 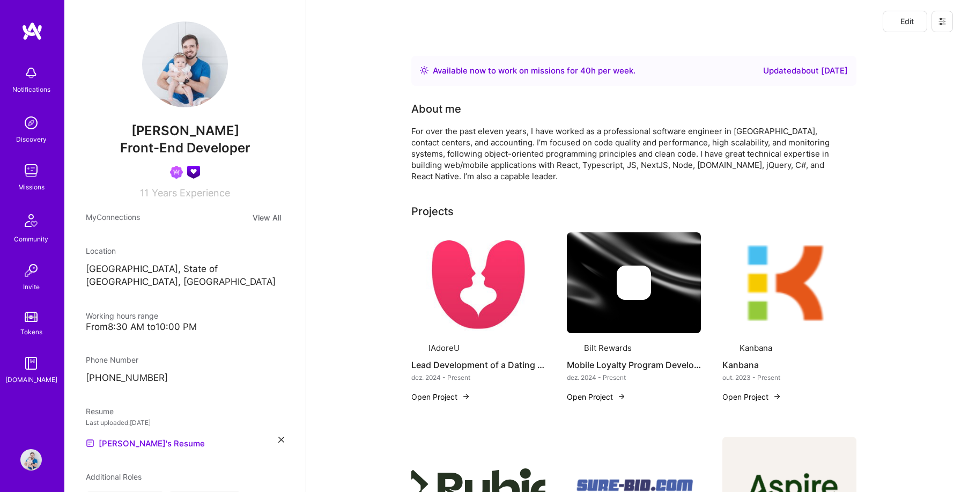 What do you see at coordinates (634, 283) in the screenshot?
I see `img: cover` at bounding box center [634, 283].